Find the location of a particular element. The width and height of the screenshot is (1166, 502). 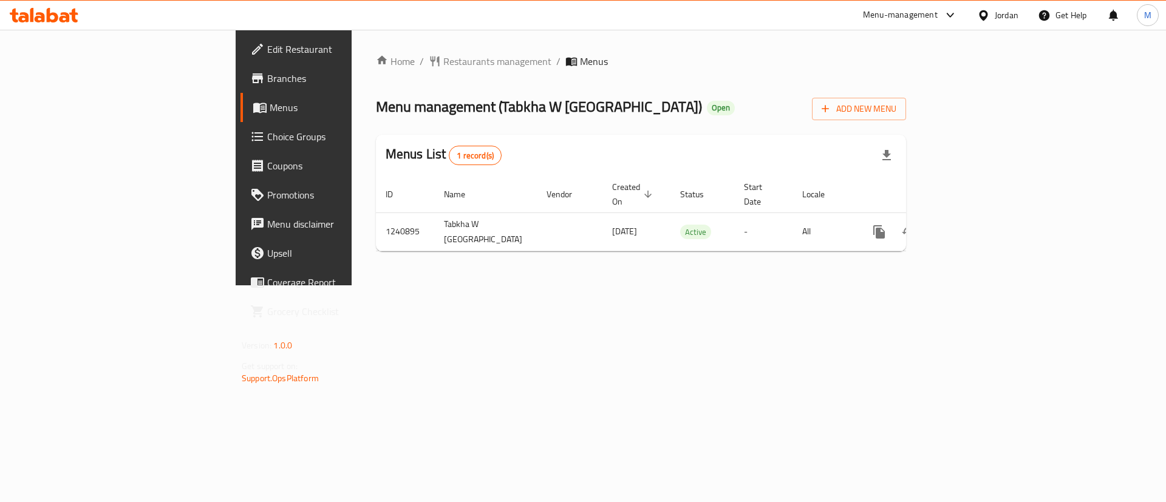

span: Branches is located at coordinates (344, 78).